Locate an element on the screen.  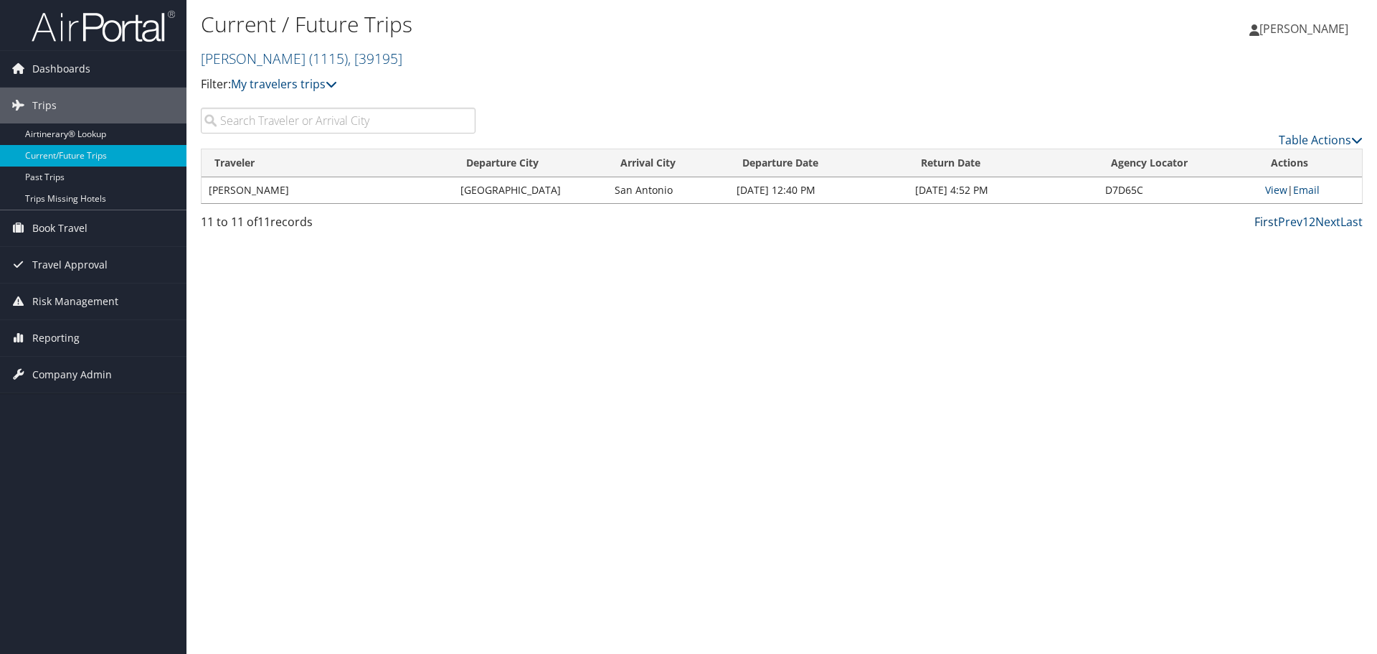
span: Reporting is located at coordinates (56, 338).